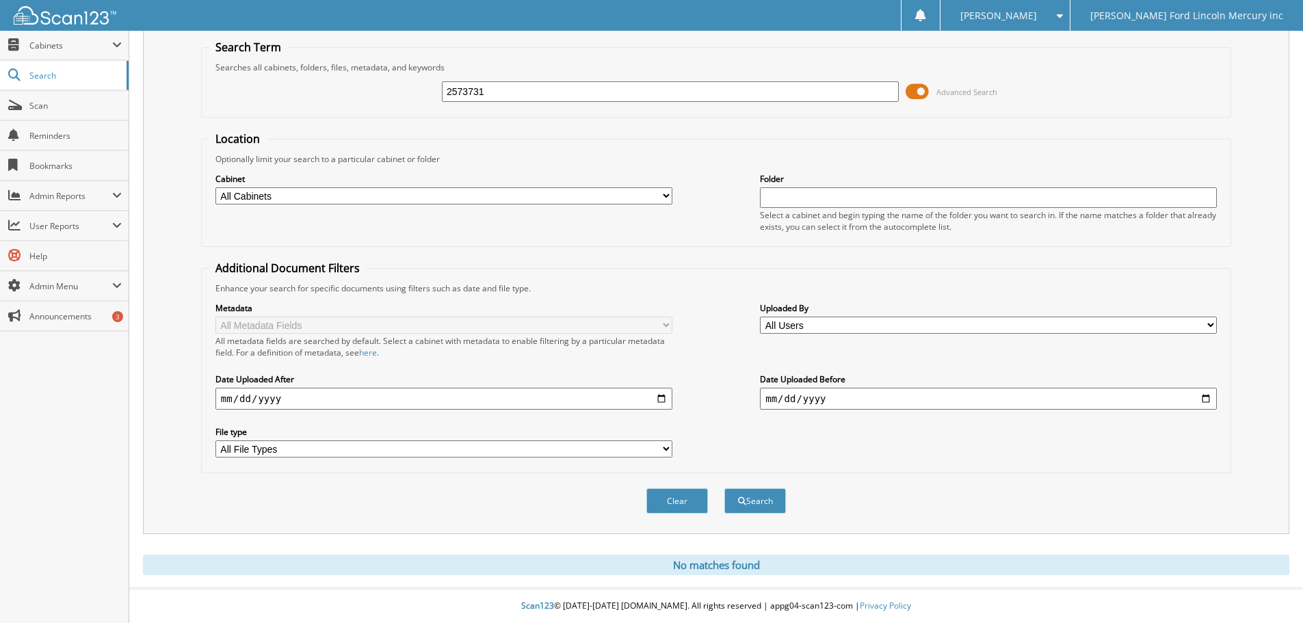 The image size is (1303, 623). I want to click on span: Help, so click(75, 256).